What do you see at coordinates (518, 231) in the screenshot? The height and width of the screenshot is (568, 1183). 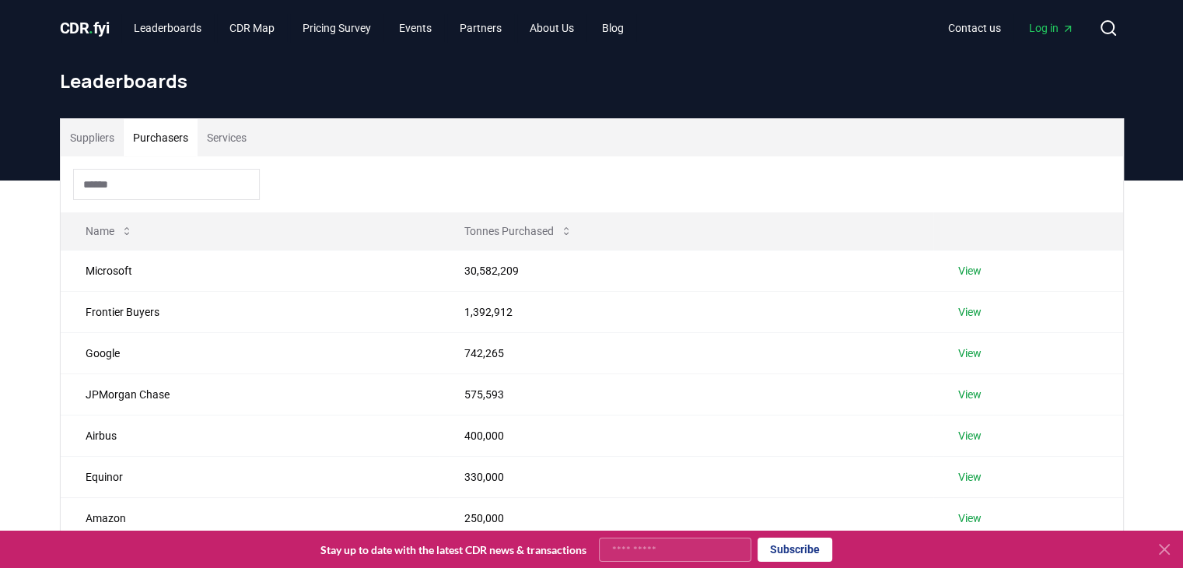 I see `button: Tonnes Purchased` at bounding box center [518, 231].